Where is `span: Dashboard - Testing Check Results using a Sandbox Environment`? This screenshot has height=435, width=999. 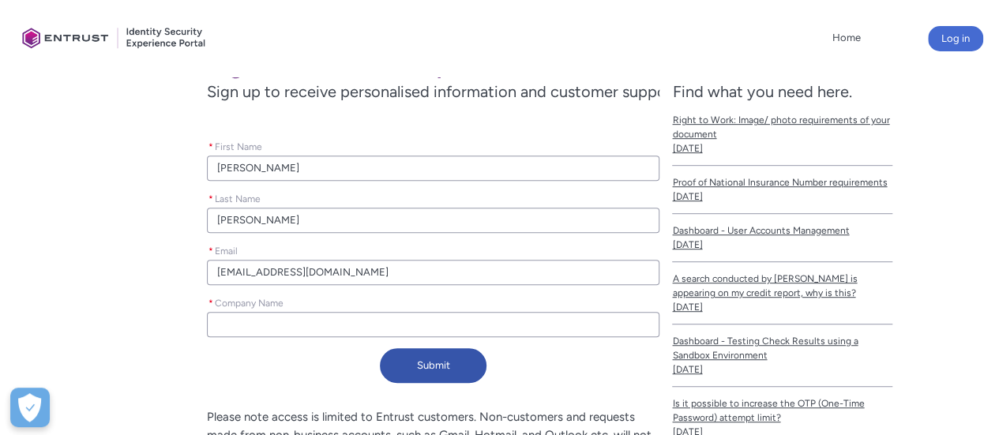 span: Dashboard - Testing Check Results using a Sandbox Environment is located at coordinates (782, 348).